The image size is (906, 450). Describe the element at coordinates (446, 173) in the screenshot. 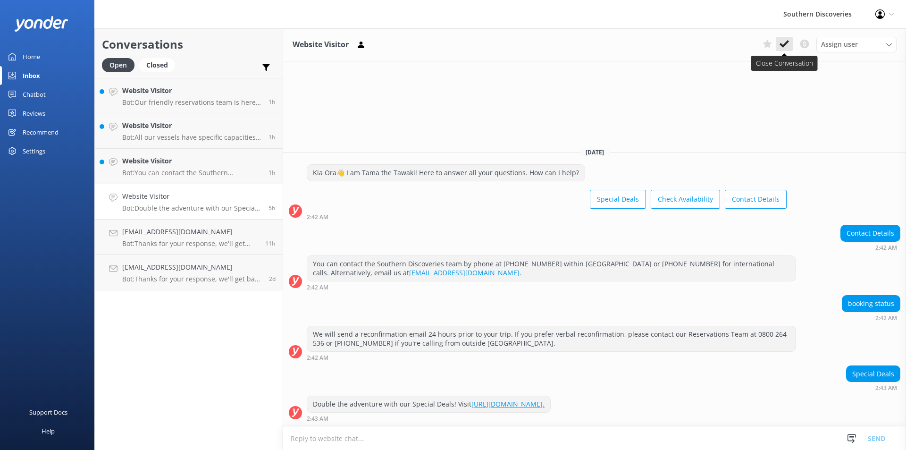

I see `div: Kia Ora👋 I am Tama the Tawaki! Here to answer all your questions. How can I help?` at that location.